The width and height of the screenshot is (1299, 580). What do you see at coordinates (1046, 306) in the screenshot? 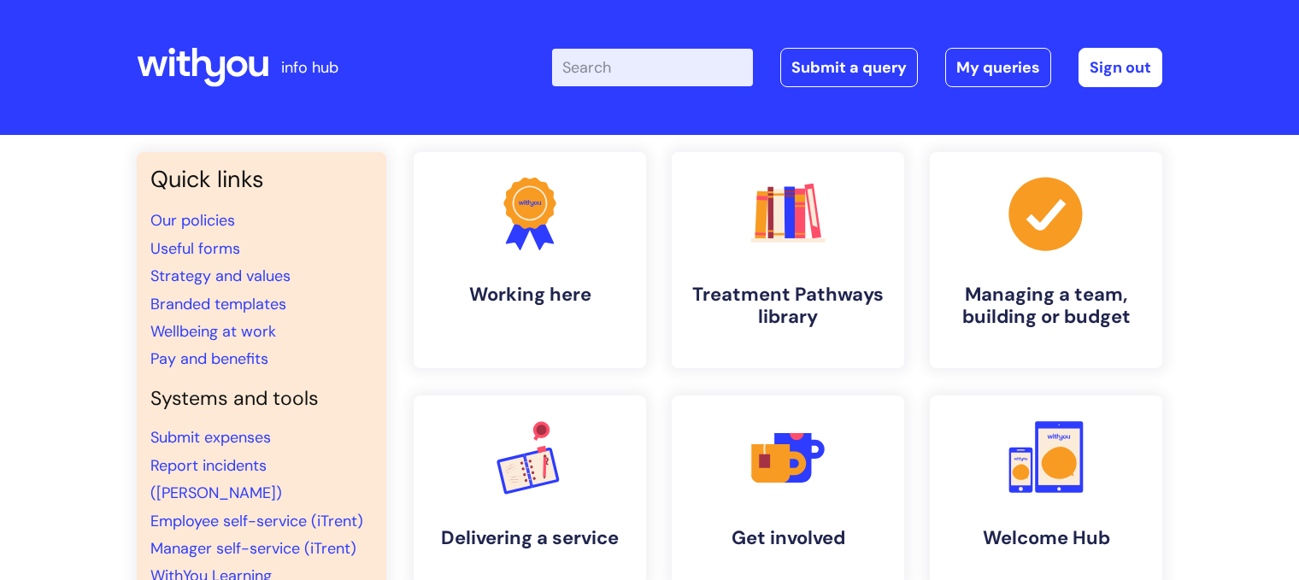
I see `h4: Managing a team, building or budget` at bounding box center [1046, 306].